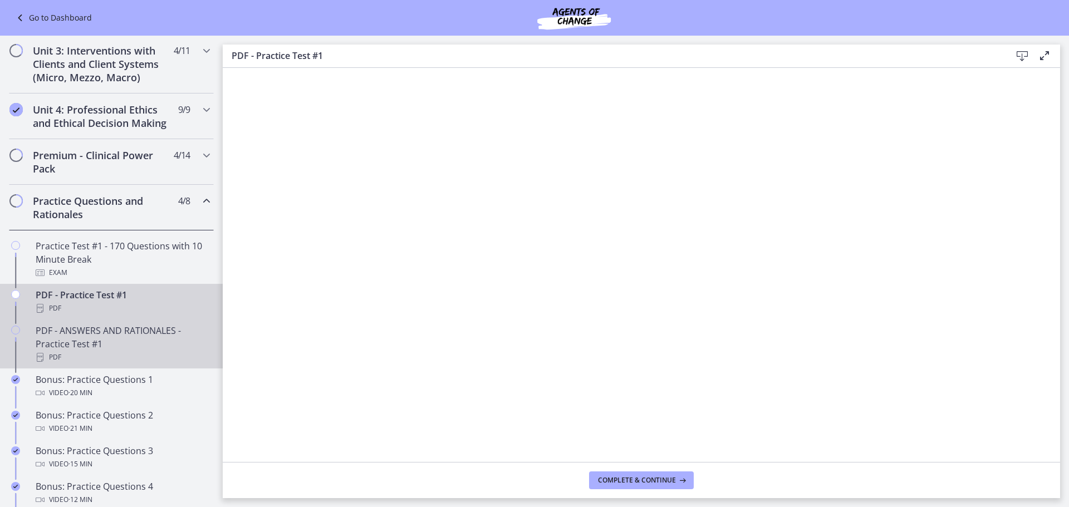  Describe the element at coordinates (122, 344) in the screenshot. I see `div: PDF - ANSWERS AND RATIONALES - Practice Test #1` at that location.